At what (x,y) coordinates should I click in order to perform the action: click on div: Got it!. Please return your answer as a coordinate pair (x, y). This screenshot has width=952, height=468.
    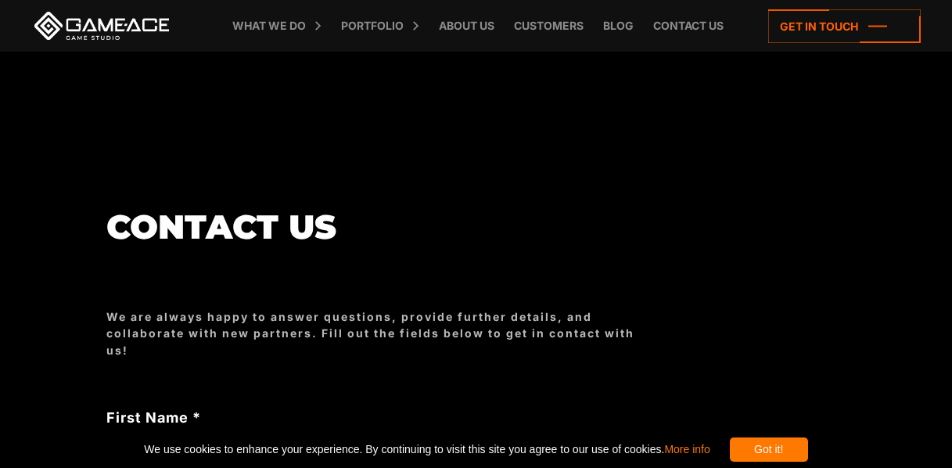
    Looking at the image, I should click on (769, 449).